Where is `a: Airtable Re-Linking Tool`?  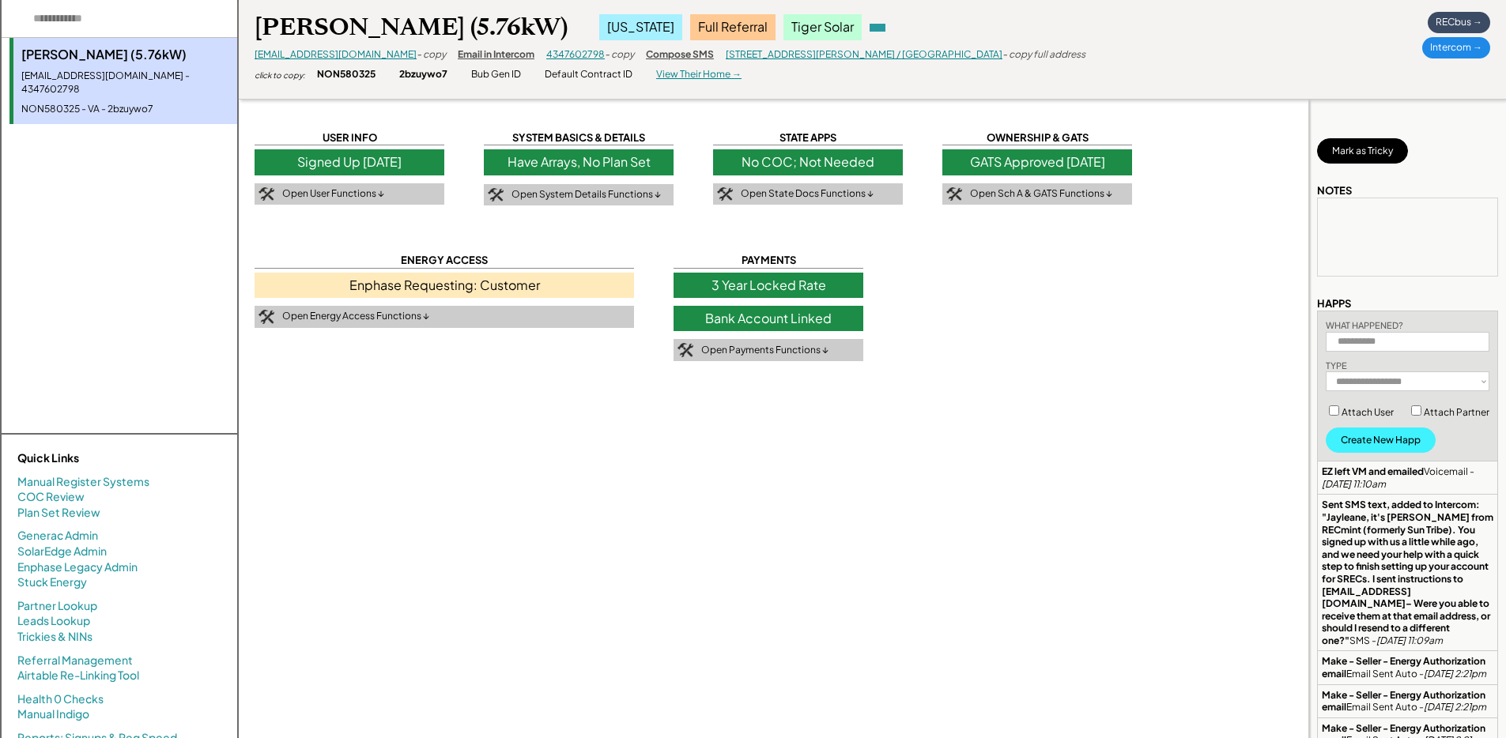 a: Airtable Re-Linking Tool is located at coordinates (78, 676).